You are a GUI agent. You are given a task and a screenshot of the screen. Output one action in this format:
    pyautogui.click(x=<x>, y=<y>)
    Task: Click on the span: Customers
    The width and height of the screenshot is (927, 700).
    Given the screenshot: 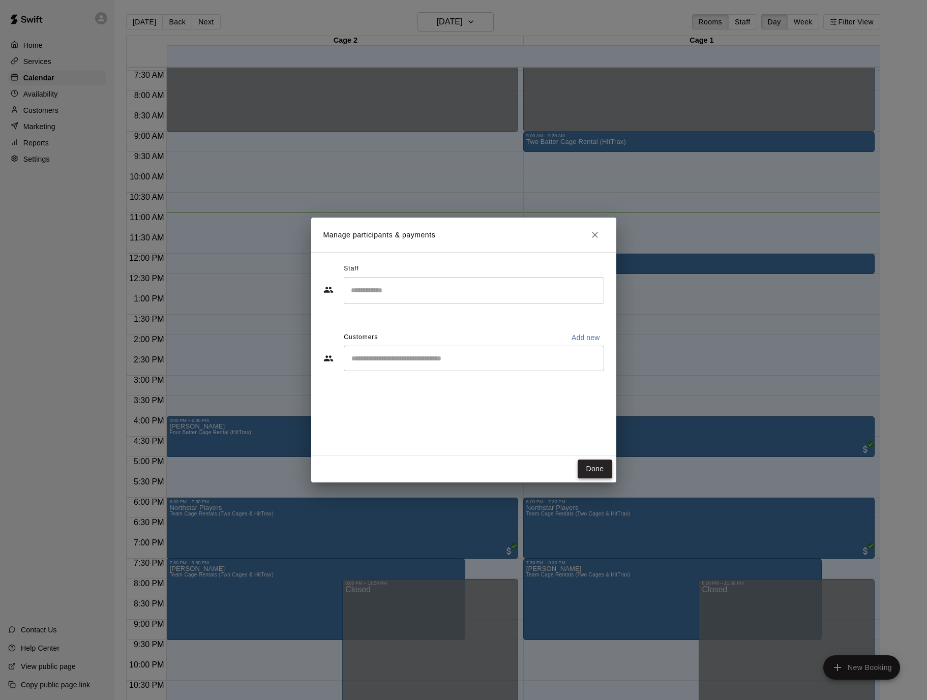 What is the action you would take?
    pyautogui.click(x=361, y=338)
    